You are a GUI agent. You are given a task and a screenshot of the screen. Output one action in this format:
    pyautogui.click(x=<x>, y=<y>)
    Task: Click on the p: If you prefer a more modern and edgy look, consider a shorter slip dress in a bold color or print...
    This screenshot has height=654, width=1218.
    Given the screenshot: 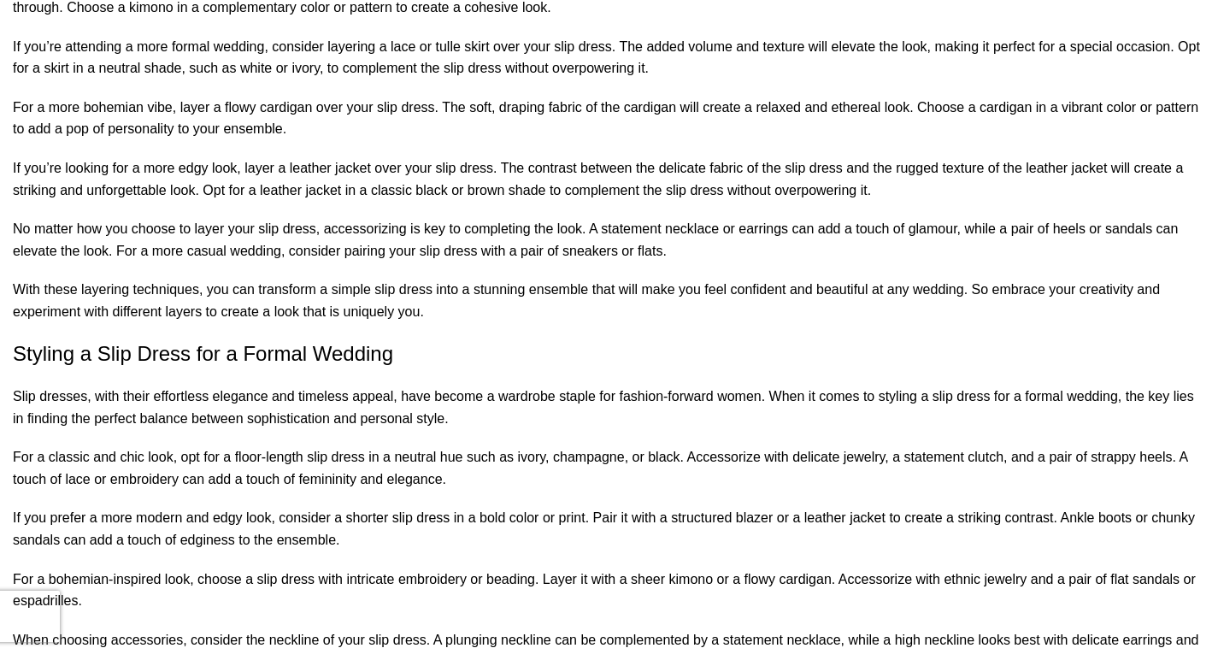 What is the action you would take?
    pyautogui.click(x=609, y=528)
    